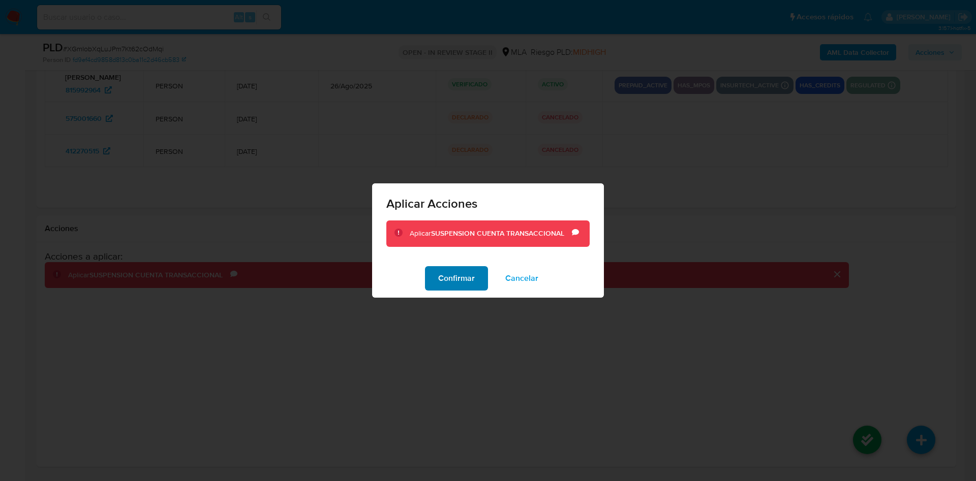  What do you see at coordinates (521, 278) in the screenshot?
I see `button: Cancelar` at bounding box center [521, 278].